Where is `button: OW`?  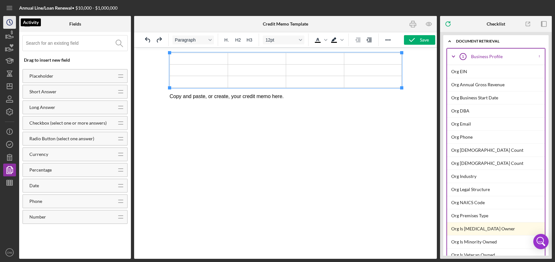 button: OW is located at coordinates (10, 252).